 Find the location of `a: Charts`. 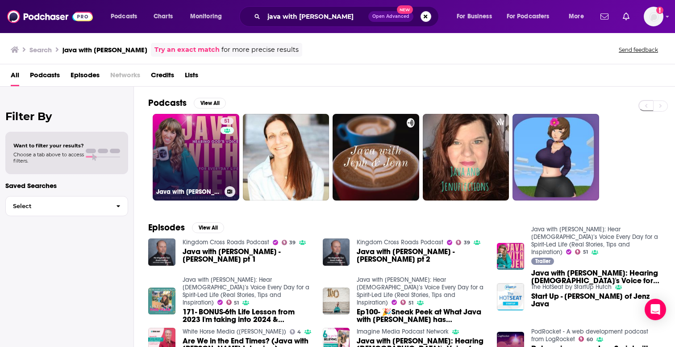

a: Charts is located at coordinates (163, 17).